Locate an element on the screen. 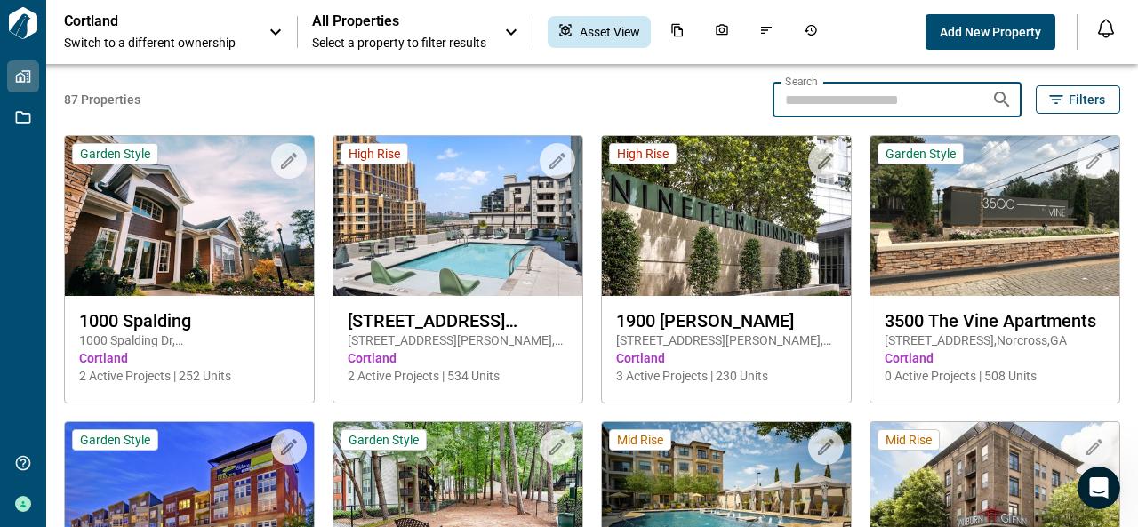 The width and height of the screenshot is (1138, 527). div: Job History is located at coordinates (811, 32).